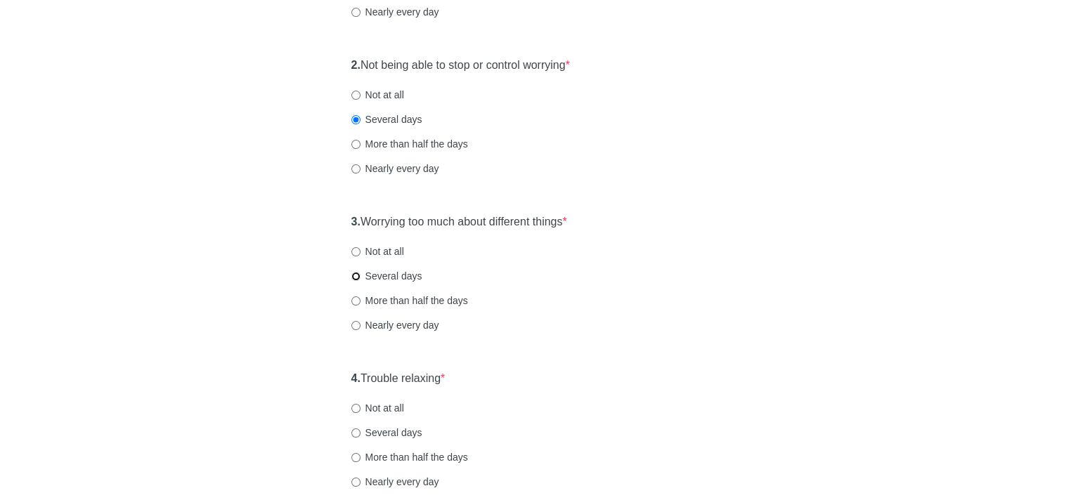  Describe the element at coordinates (356, 65) in the screenshot. I see `strong: 2.` at that location.